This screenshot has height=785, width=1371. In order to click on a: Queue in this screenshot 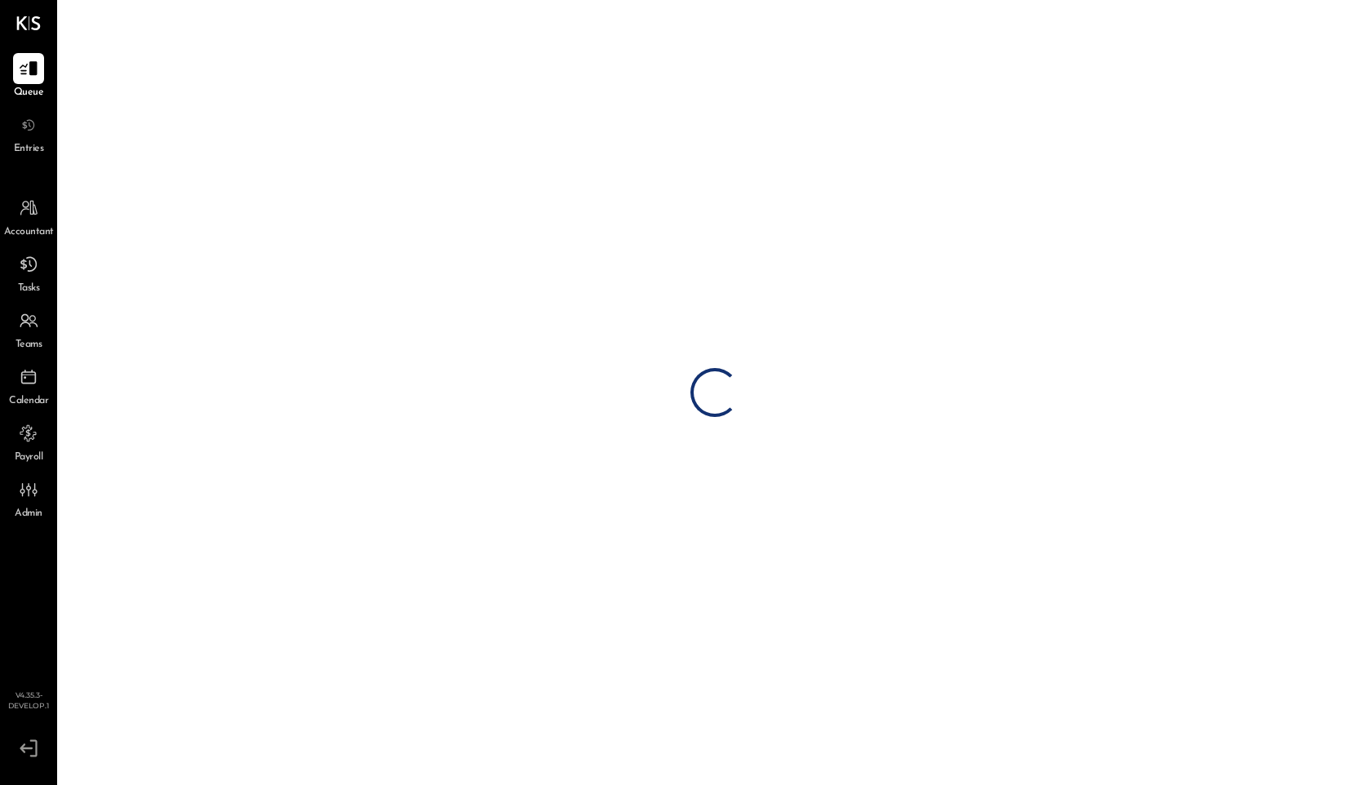, I will do `click(29, 77)`.